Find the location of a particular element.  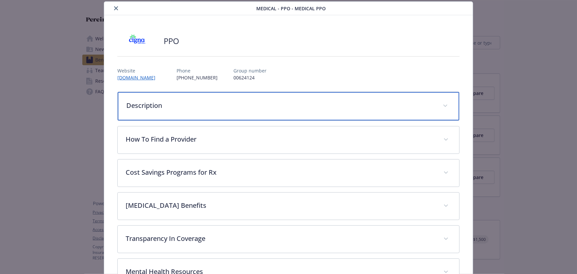

p: Website is located at coordinates (139, 70).